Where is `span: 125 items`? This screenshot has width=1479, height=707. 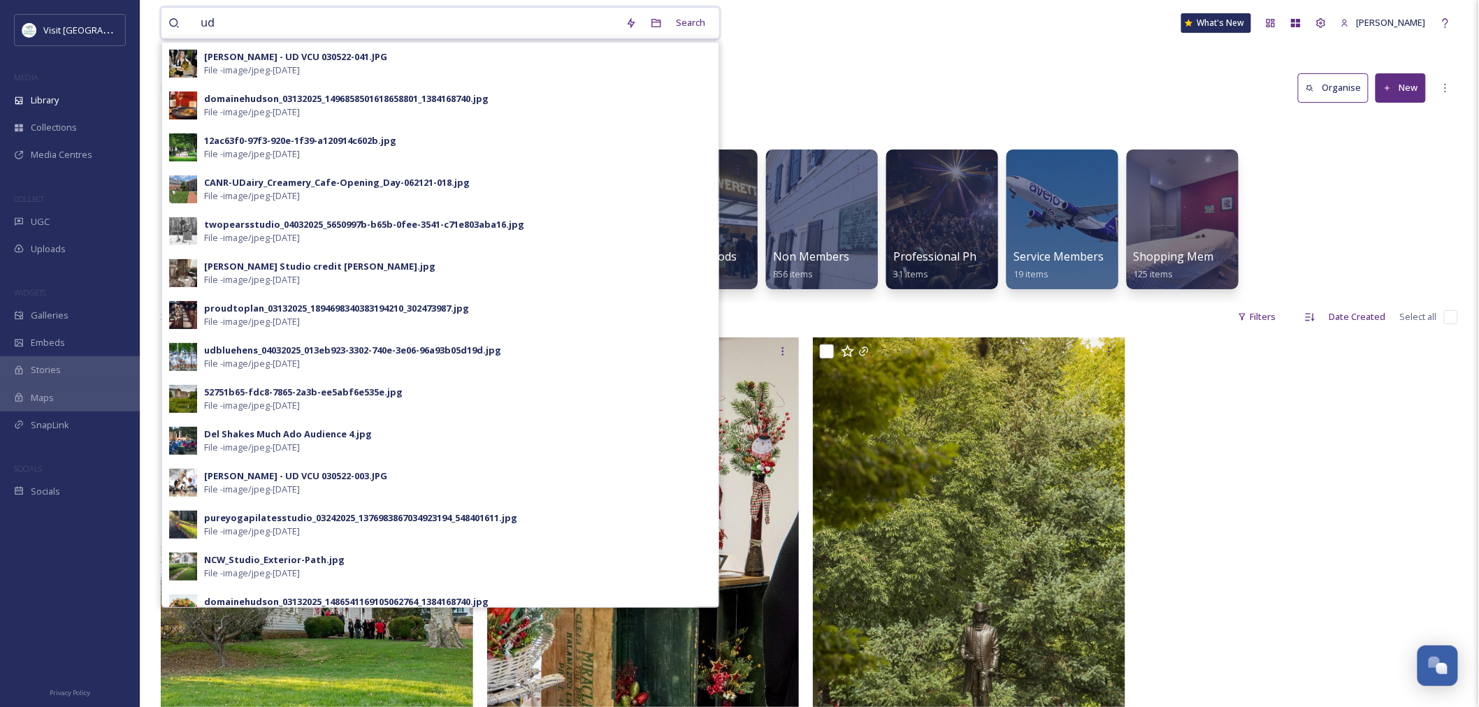
span: 125 items is located at coordinates (1153, 274).